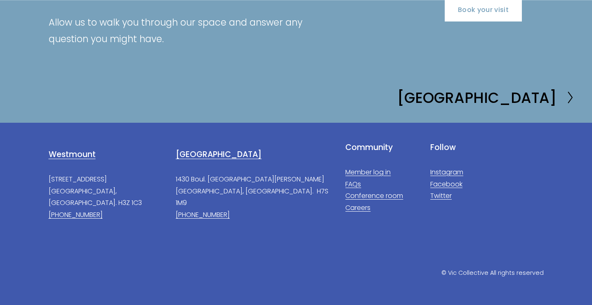 This screenshot has height=305, width=592. What do you see at coordinates (487, 147) in the screenshot?
I see `h4: Follow` at bounding box center [487, 147].